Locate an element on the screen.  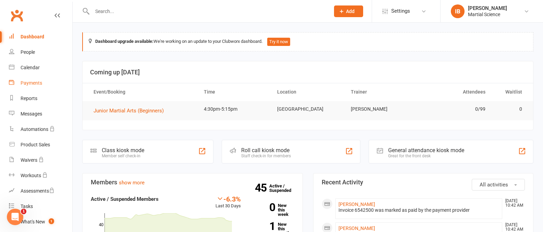
div: -6.3% is located at coordinates (228, 199).